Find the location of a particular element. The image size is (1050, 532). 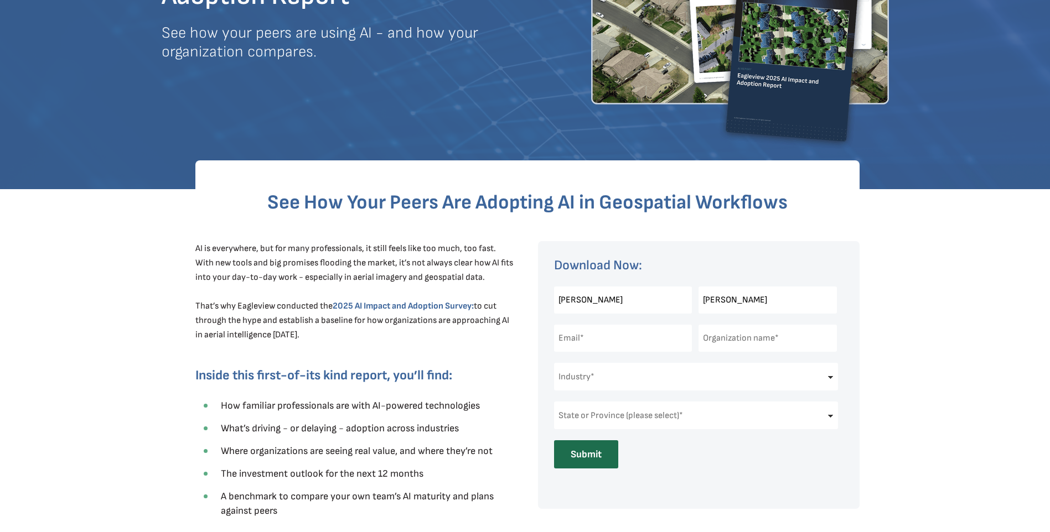

span: The investment outlook for the next 12 months is located at coordinates (322, 474).